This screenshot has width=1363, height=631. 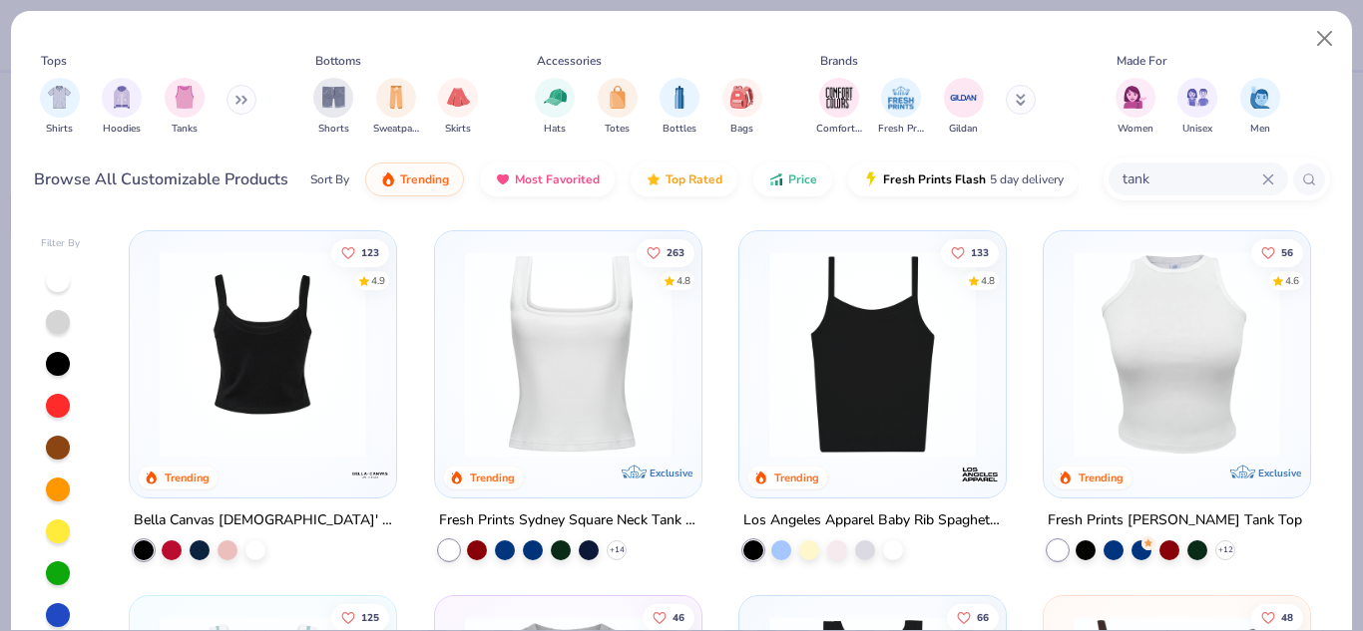 I want to click on span: Skirts, so click(x=458, y=129).